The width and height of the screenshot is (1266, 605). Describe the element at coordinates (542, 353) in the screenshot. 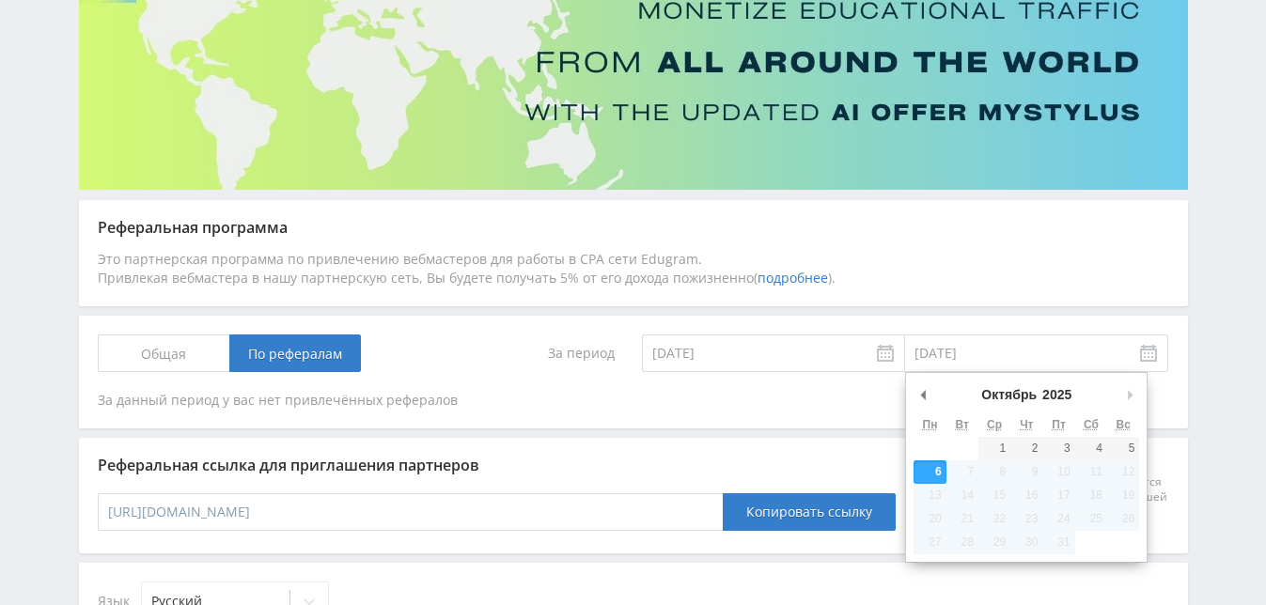

I see `div: За период` at that location.